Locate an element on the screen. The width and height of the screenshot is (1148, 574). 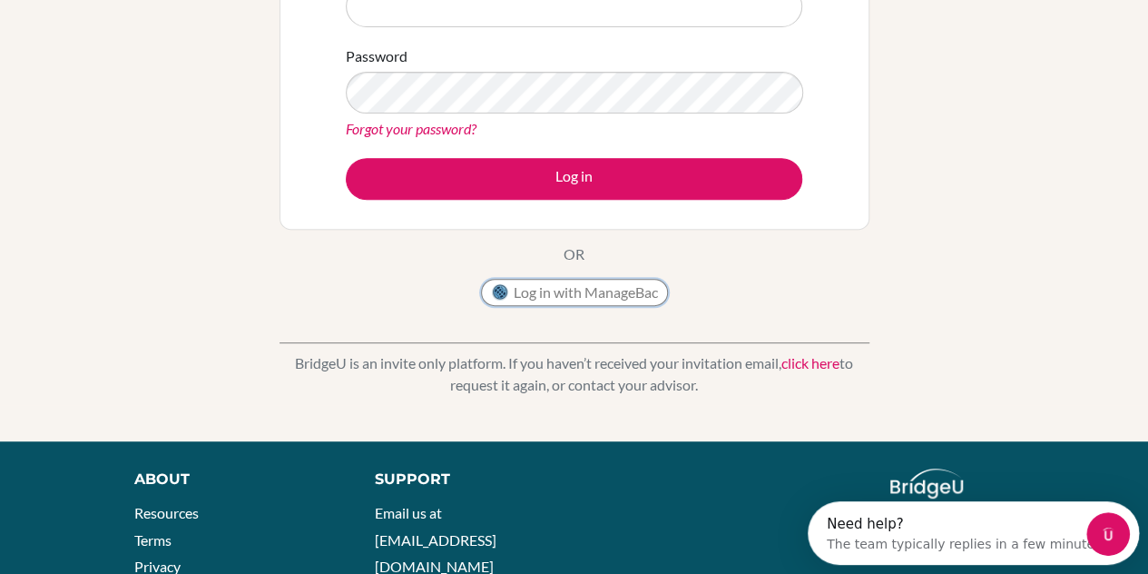
a: Terms is located at coordinates (152, 539).